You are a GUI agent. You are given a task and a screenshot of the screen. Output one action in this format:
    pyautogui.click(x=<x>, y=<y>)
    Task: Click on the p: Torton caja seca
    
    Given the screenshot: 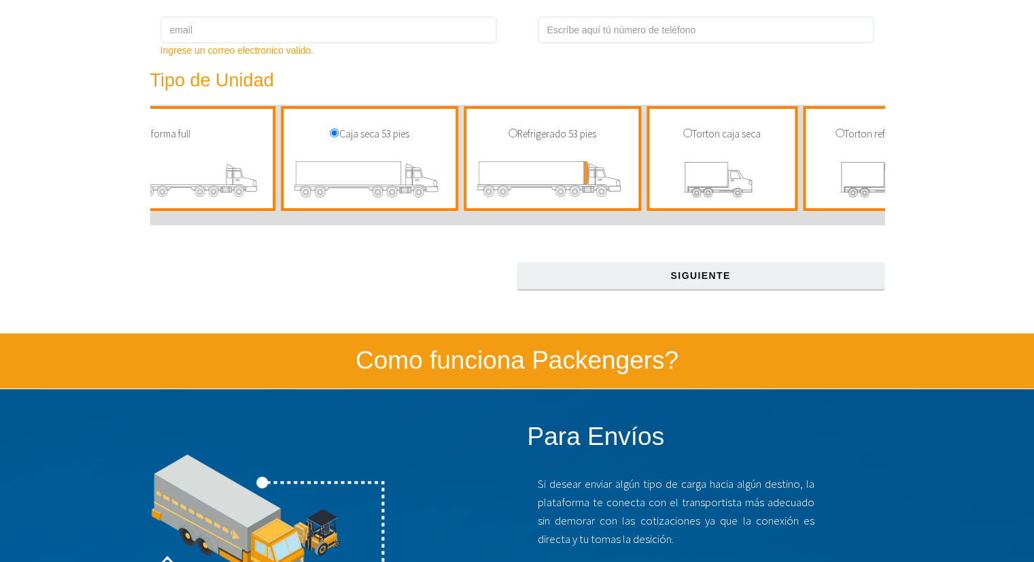 What is the action you would take?
    pyautogui.click(x=722, y=134)
    